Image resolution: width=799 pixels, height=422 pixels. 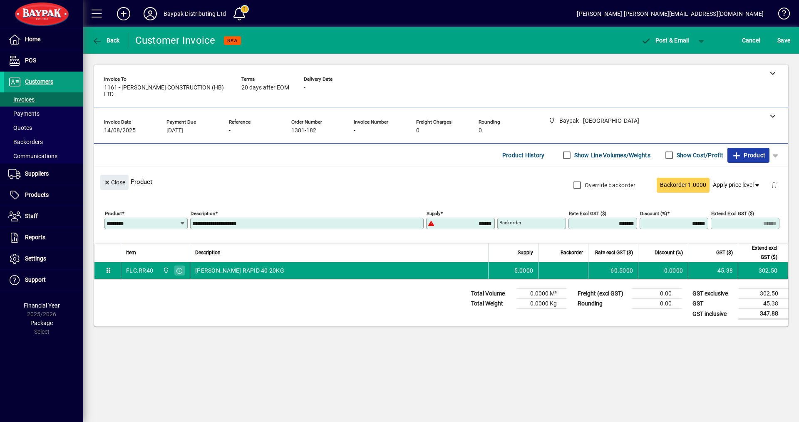 I want to click on button: Profile, so click(x=150, y=14).